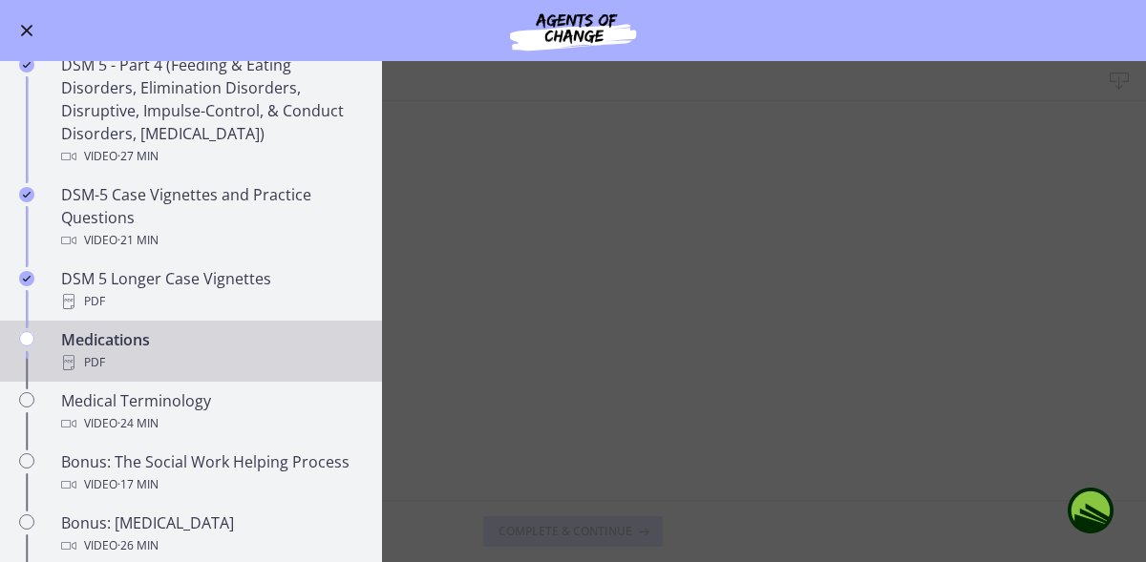 This screenshot has width=1146, height=562. What do you see at coordinates (137, 241) in the screenshot?
I see `span: · 21 min` at bounding box center [137, 241].